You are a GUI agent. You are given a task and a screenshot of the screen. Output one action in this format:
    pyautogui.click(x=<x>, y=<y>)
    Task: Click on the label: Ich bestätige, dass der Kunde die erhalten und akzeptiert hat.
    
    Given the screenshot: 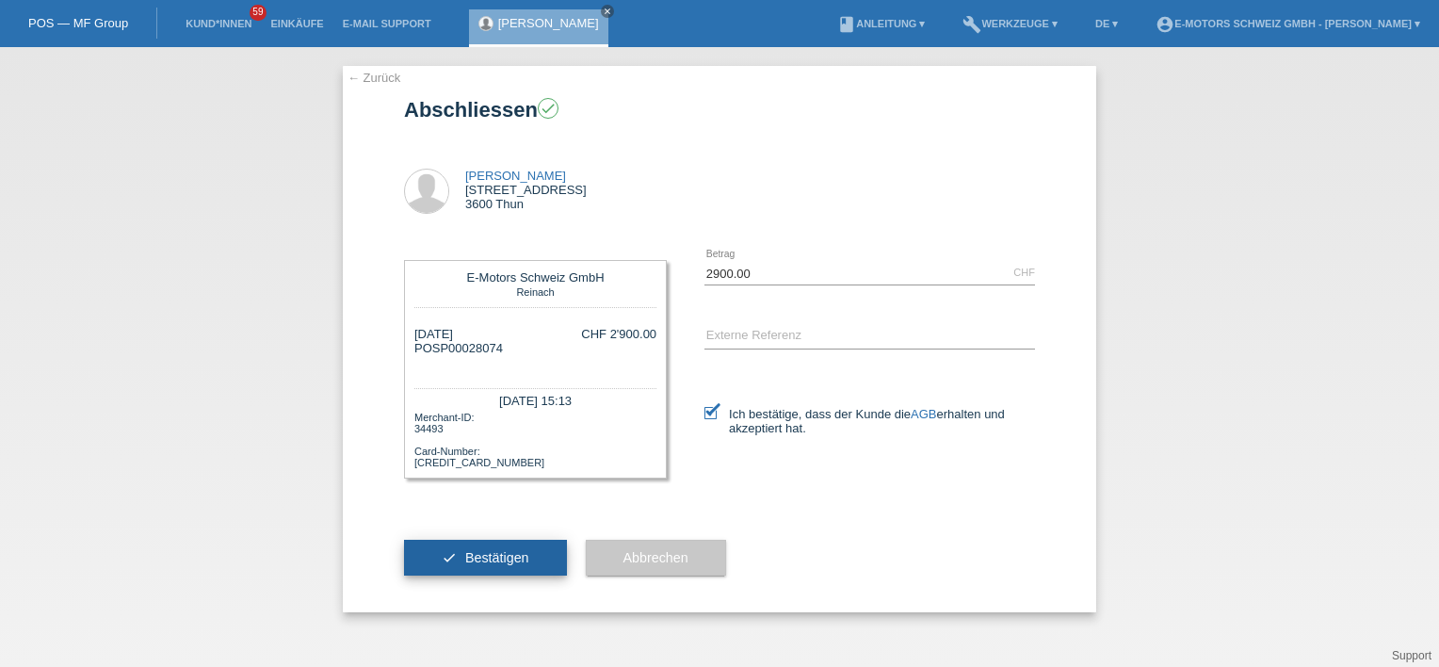 What is the action you would take?
    pyautogui.click(x=869, y=421)
    